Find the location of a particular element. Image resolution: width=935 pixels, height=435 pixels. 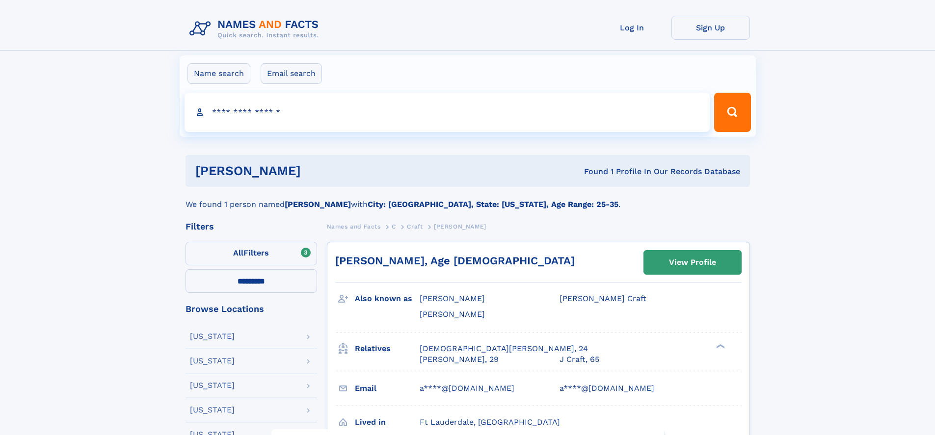

a: Log In is located at coordinates (632, 27).